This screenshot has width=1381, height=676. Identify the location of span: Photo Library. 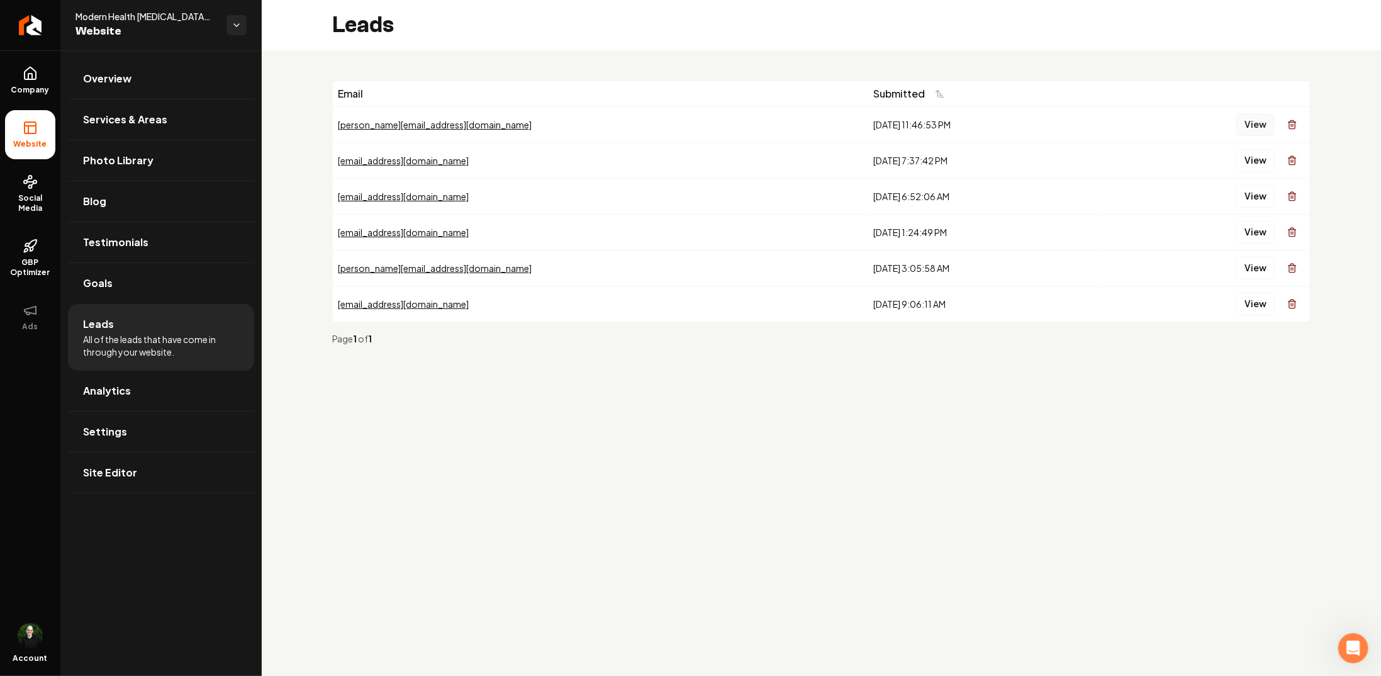
(118, 160).